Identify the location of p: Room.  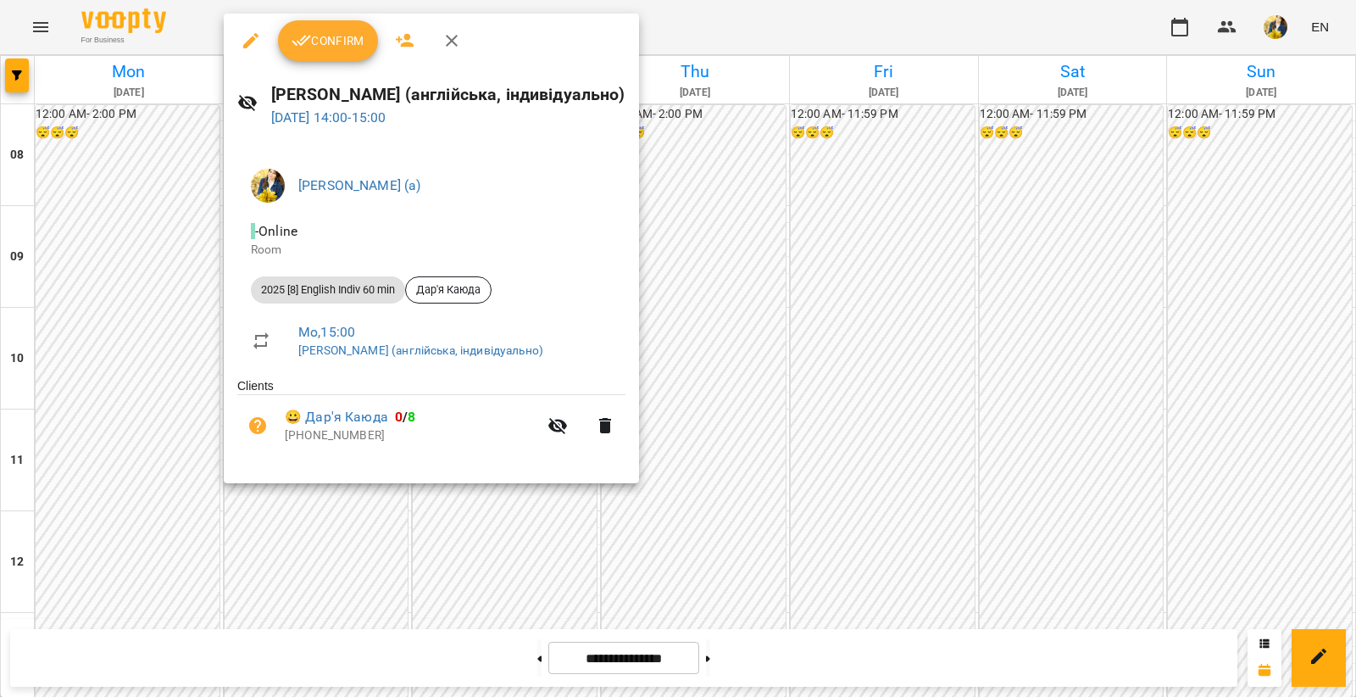
(431, 250).